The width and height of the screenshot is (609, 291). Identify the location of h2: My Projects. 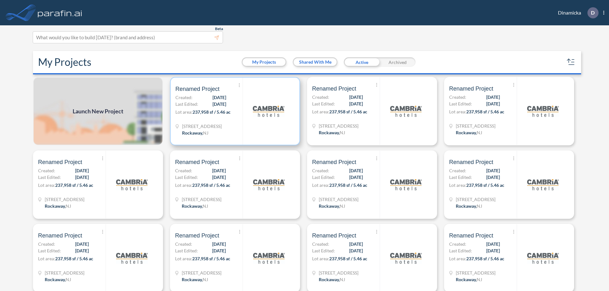
(65, 62).